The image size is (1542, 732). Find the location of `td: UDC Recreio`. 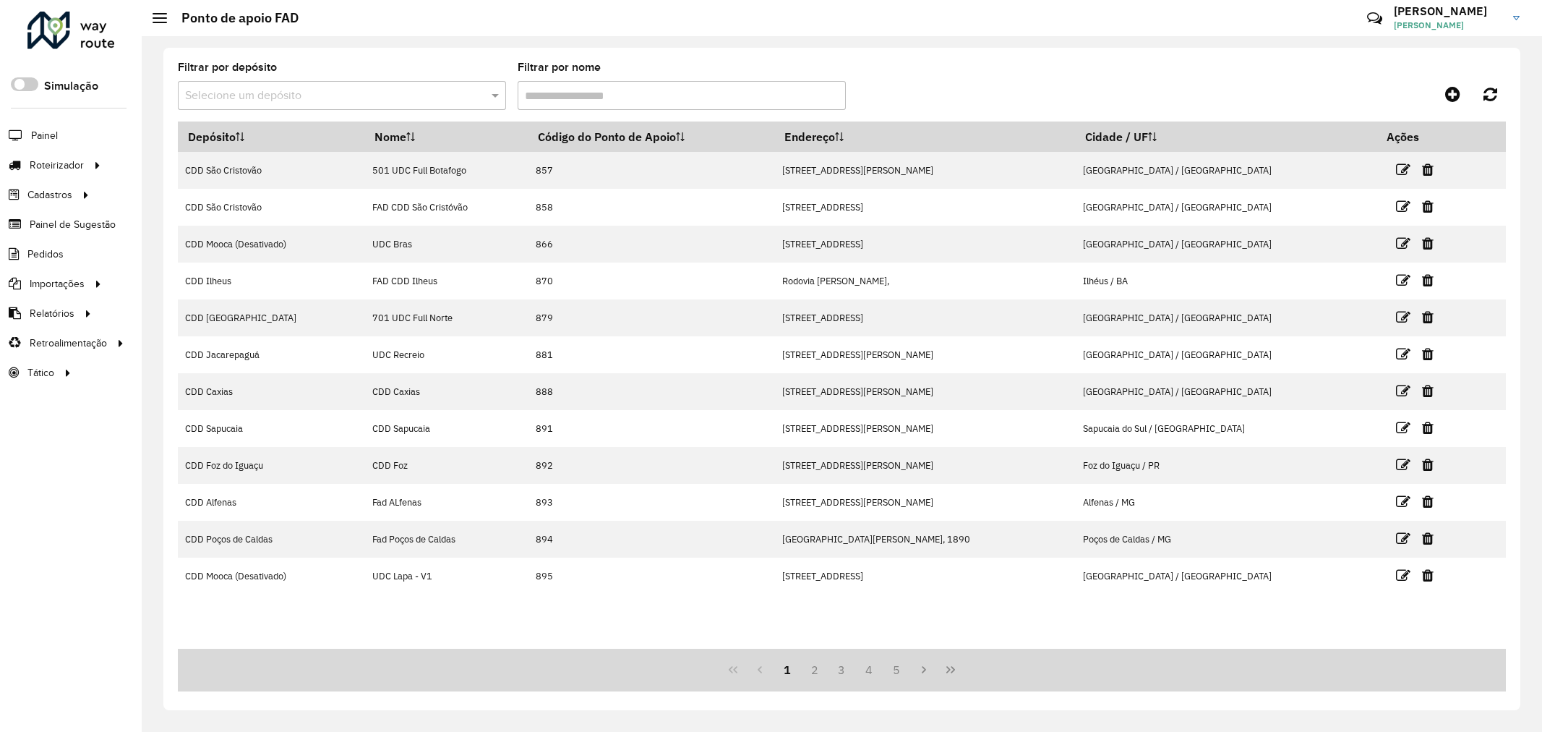

td: UDC Recreio is located at coordinates (446, 354).